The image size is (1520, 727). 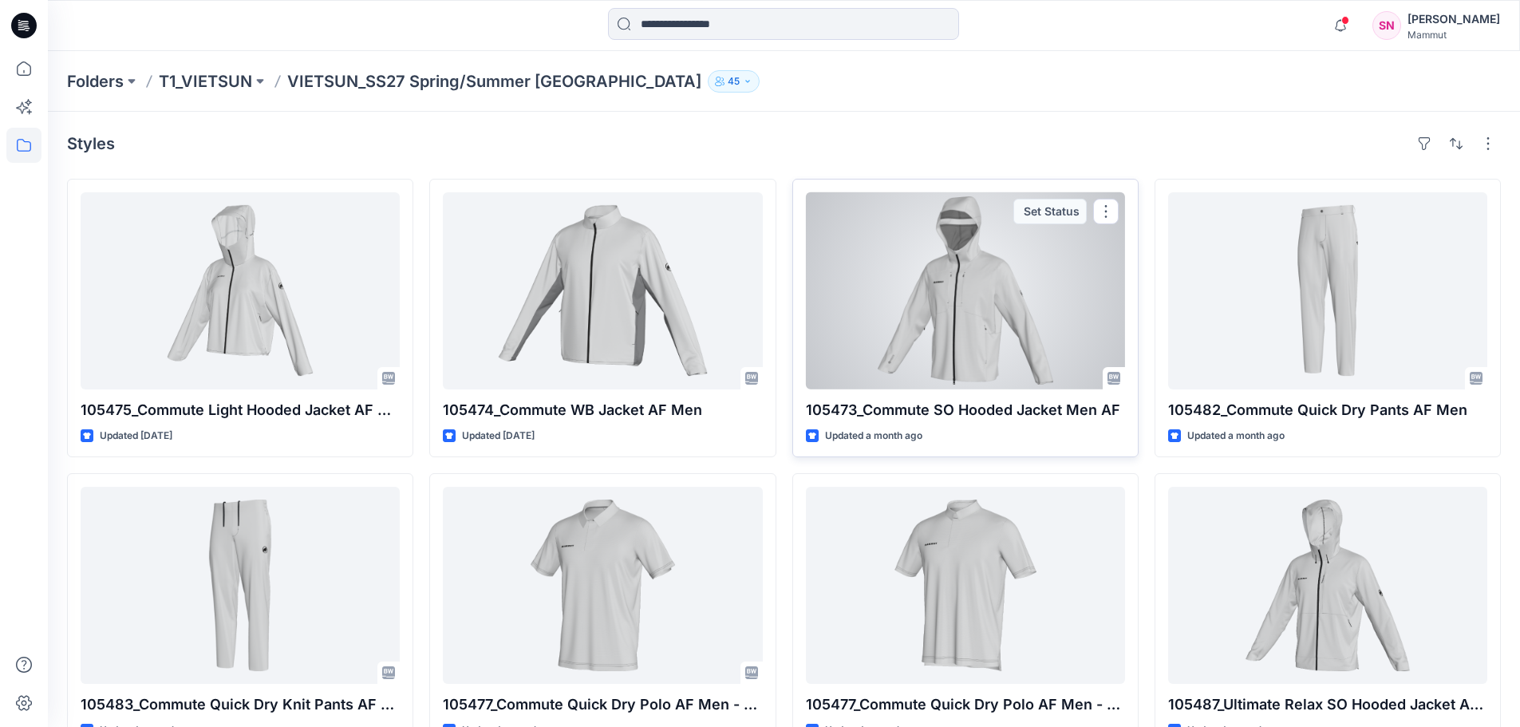 I want to click on a: 105474_Commute WB Jacket AF Men, so click(x=602, y=290).